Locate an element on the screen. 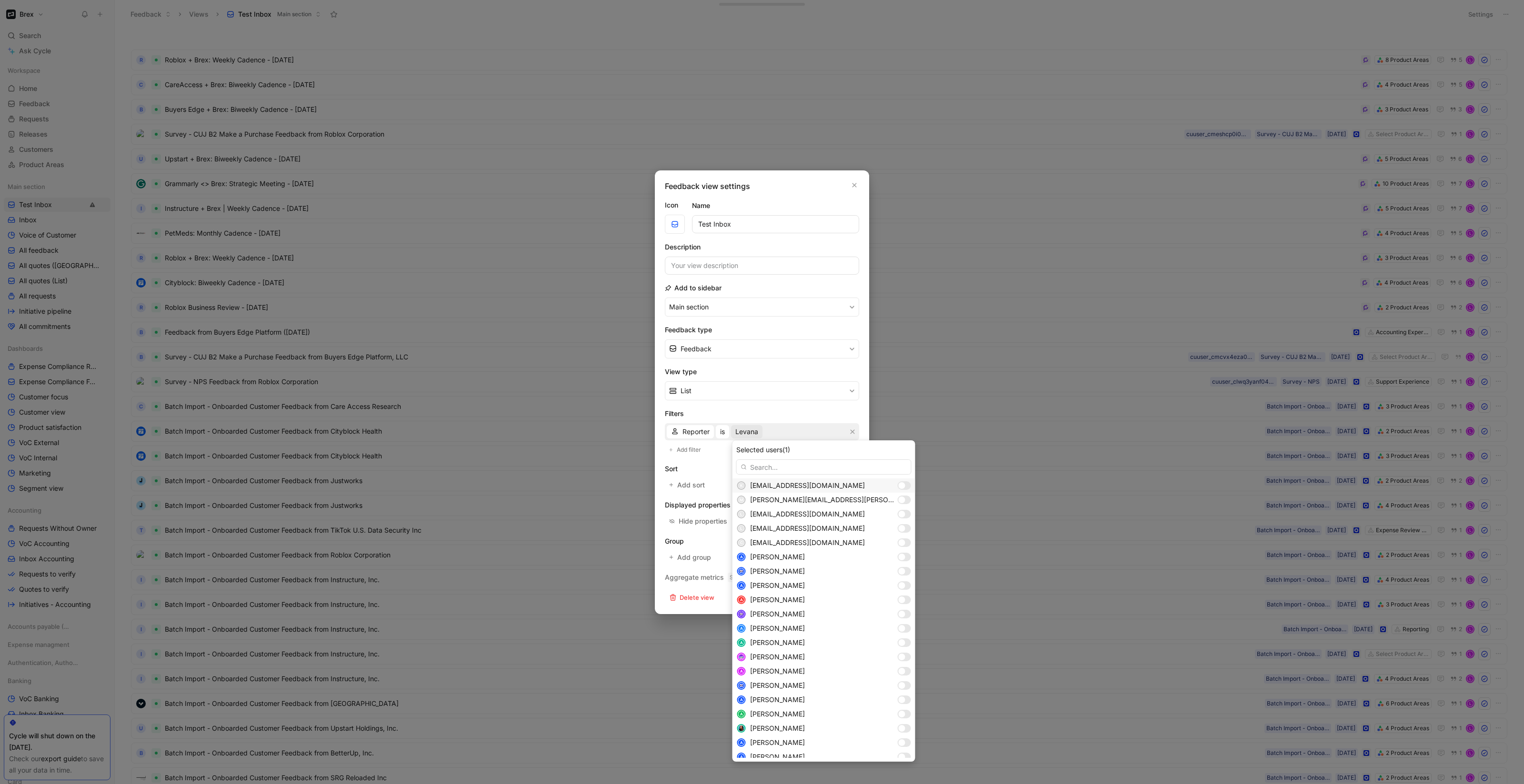 The image size is (1524, 784). div: k is located at coordinates (742, 486).